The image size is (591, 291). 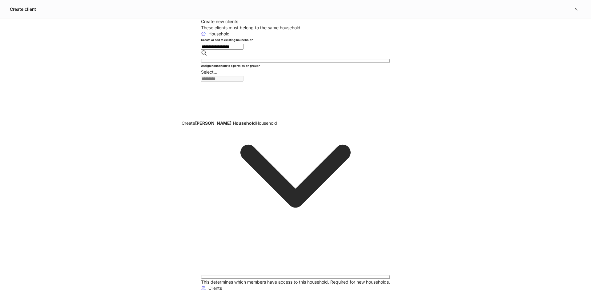 I want to click on h5: Create client, so click(x=23, y=9).